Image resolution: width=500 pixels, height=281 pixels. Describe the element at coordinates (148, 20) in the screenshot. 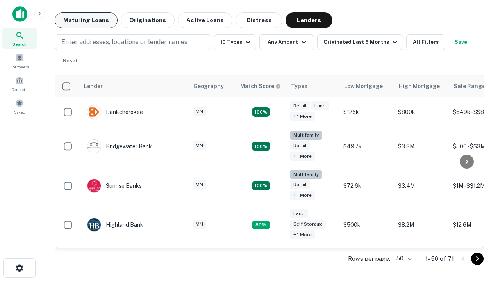

I see `button: Originations` at that location.